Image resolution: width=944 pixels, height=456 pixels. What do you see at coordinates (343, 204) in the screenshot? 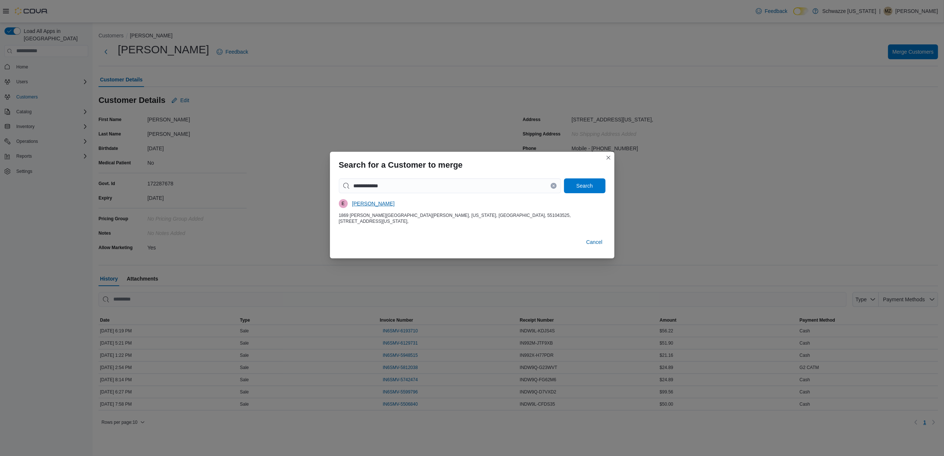
I see `div: Earl` at bounding box center [343, 204].